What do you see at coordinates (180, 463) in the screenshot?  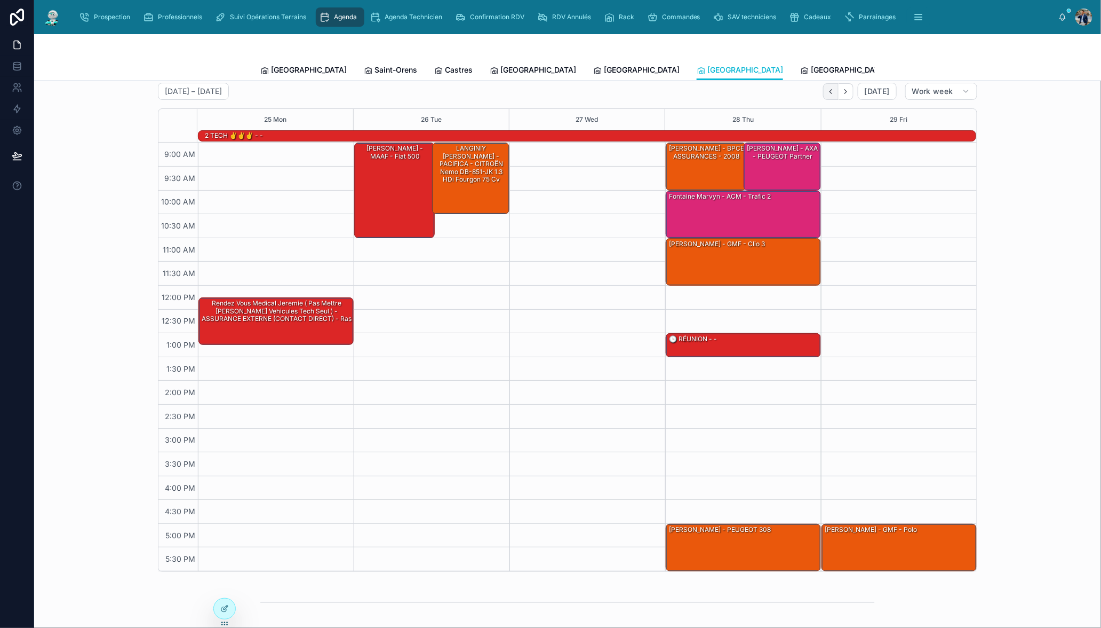 I see `span: 3:30 PM` at bounding box center [180, 463].